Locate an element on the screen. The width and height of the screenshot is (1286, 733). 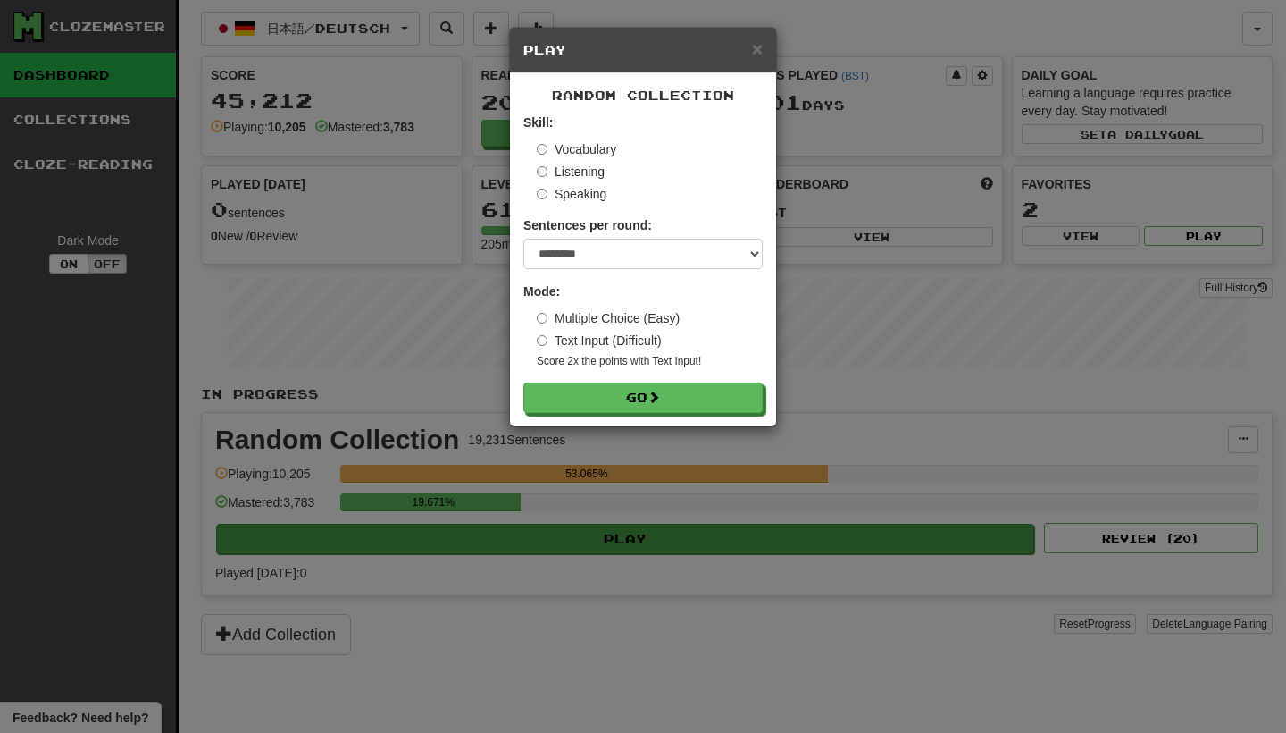
h5: Play is located at coordinates (643, 50).